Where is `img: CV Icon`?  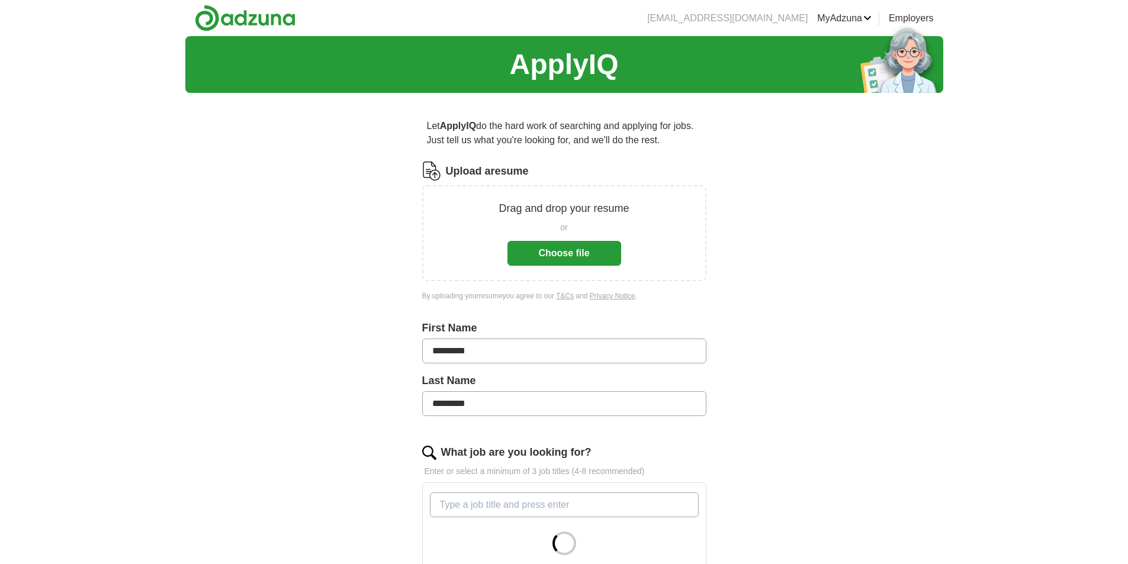
img: CV Icon is located at coordinates (432, 171).